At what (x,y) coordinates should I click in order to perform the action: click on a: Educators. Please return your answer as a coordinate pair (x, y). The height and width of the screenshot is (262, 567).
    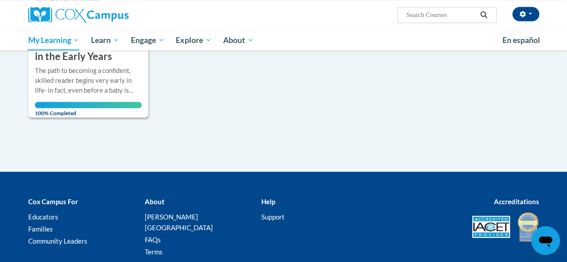
    Looking at the image, I should click on (43, 216).